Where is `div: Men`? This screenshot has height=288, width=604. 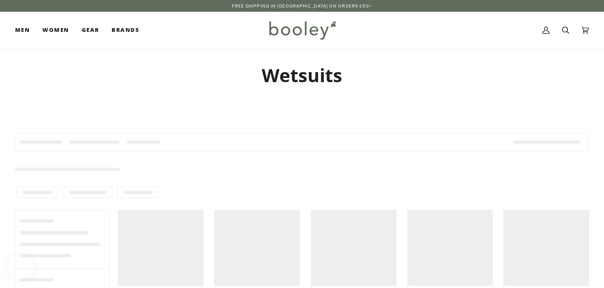 div: Men is located at coordinates (26, 30).